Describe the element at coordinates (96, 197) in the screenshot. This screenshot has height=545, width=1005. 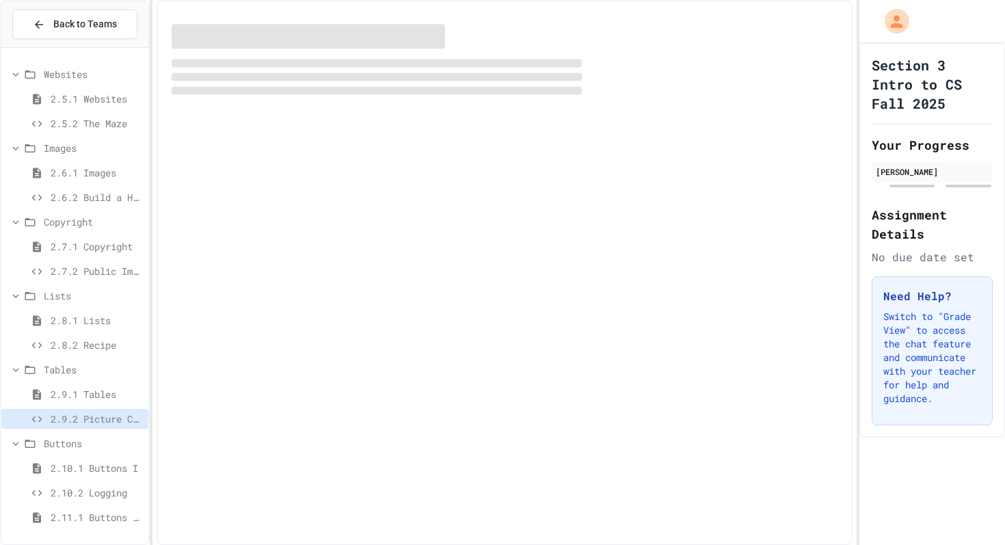
I see `span: 2.6.2 Build a Homepage` at that location.